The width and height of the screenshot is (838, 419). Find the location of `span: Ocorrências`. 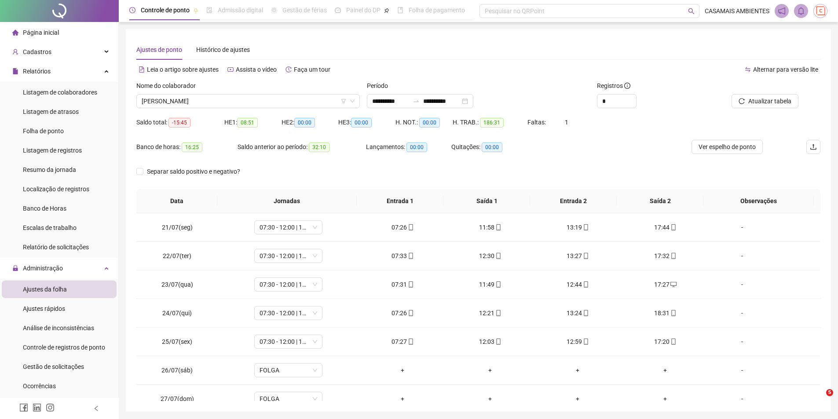

span: Ocorrências is located at coordinates (39, 386).